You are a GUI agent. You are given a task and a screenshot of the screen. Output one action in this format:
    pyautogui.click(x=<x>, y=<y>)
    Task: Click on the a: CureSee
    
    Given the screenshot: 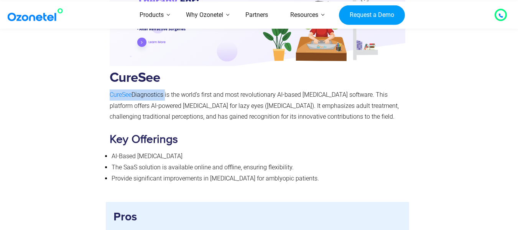 What is the action you would take?
    pyautogui.click(x=120, y=94)
    